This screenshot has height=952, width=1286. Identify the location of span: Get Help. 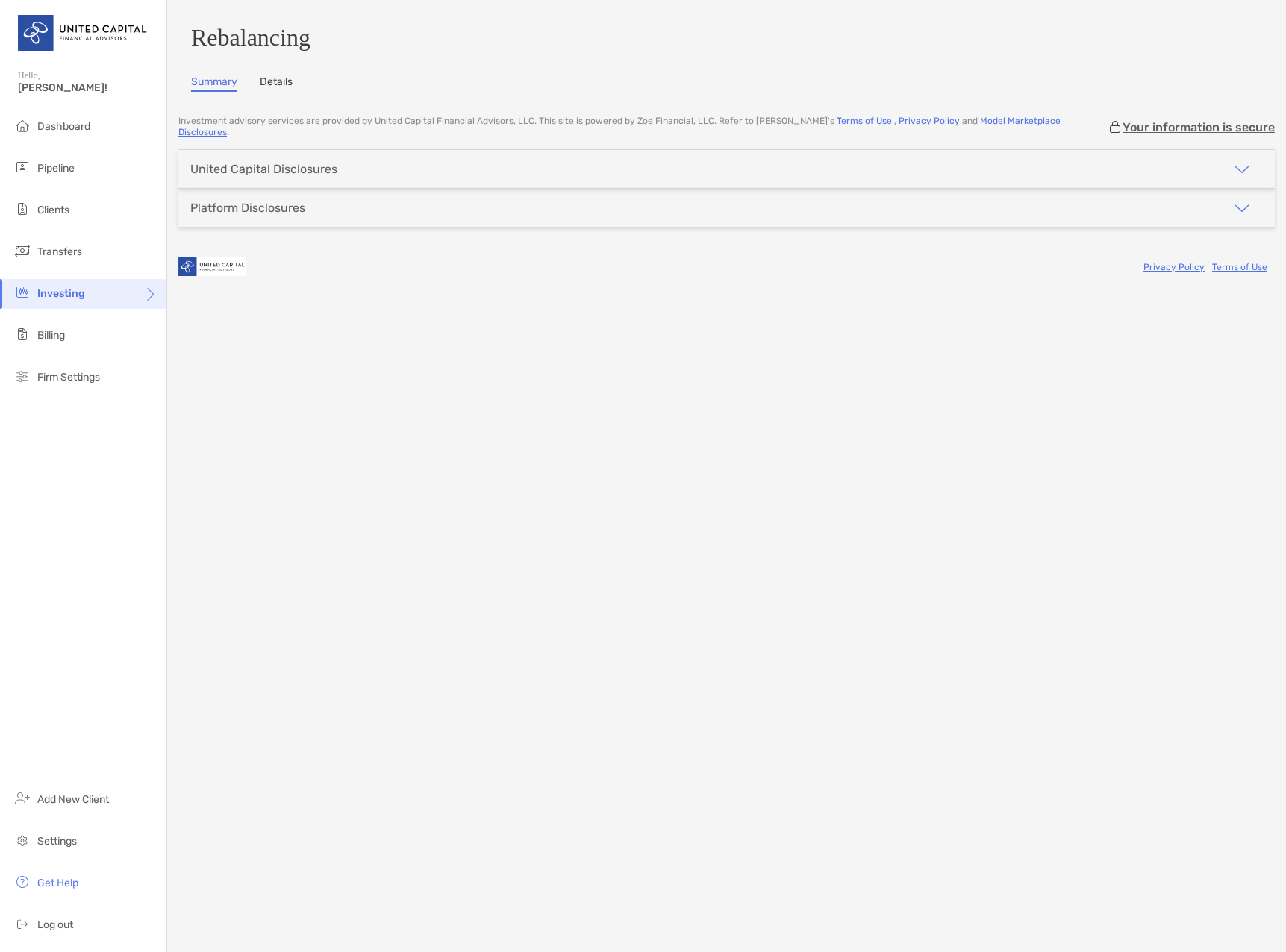
(57, 882).